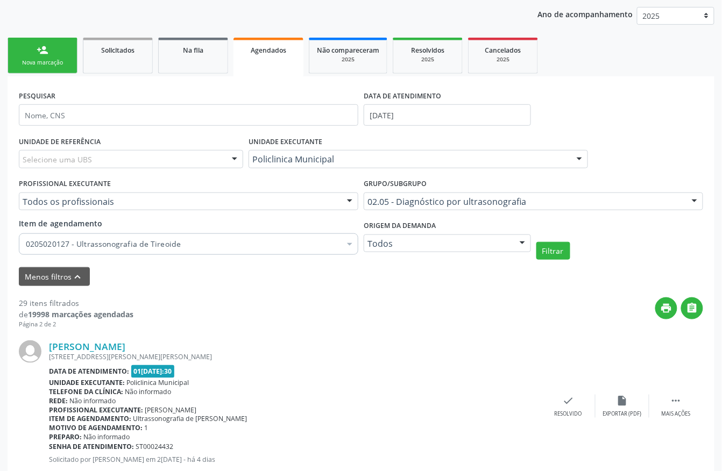  What do you see at coordinates (91, 447) in the screenshot?
I see `b: Senha de atendimento:` at bounding box center [91, 447].